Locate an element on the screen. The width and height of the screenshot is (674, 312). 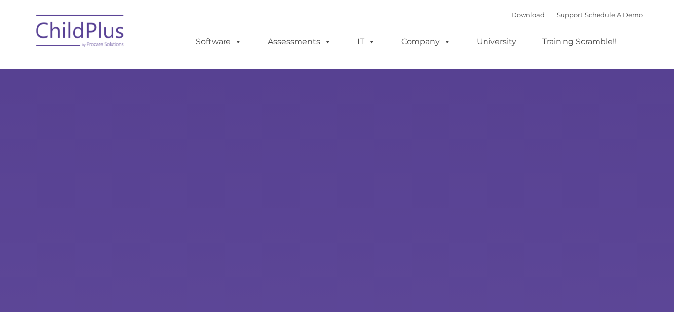
a: Download is located at coordinates (528, 15).